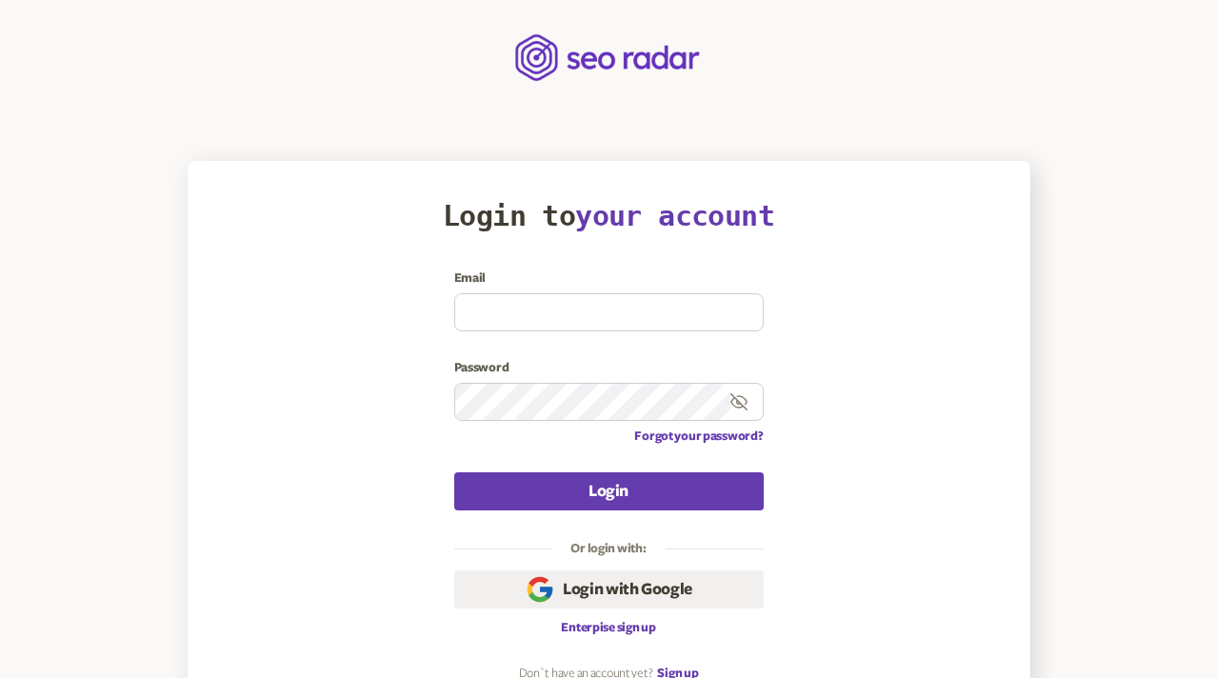 The width and height of the screenshot is (1217, 678). What do you see at coordinates (609, 368) in the screenshot?
I see `label: Password` at bounding box center [609, 368].